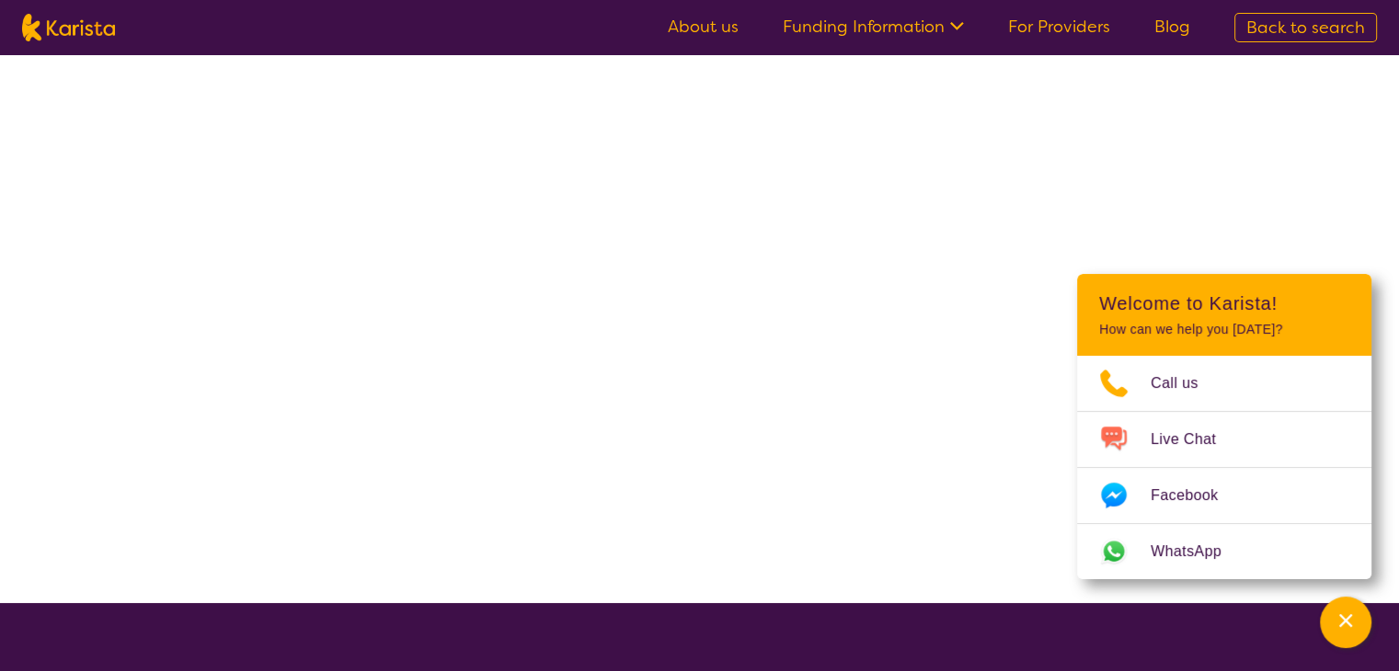 The width and height of the screenshot is (1399, 671). What do you see at coordinates (1058, 27) in the screenshot?
I see `a: For Providers` at bounding box center [1058, 27].